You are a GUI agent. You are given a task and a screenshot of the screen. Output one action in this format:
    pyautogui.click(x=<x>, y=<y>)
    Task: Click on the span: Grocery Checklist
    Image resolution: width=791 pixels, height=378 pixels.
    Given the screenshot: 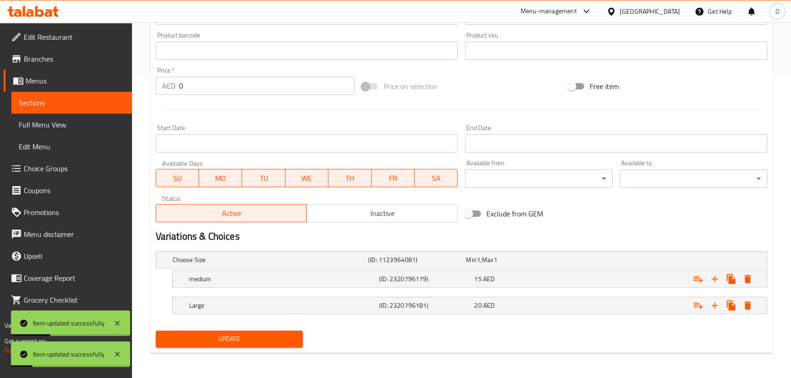 What is the action you would take?
    pyautogui.click(x=74, y=300)
    